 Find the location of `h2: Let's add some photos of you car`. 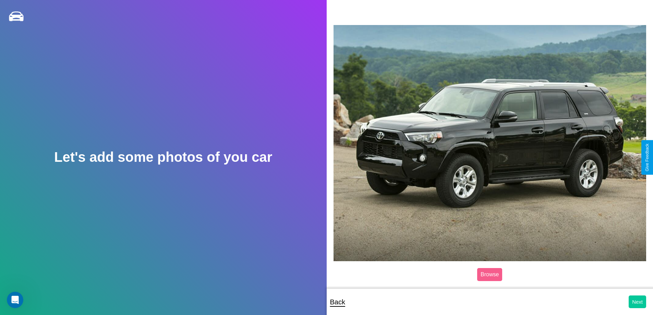

h2: Let's add some photos of you car is located at coordinates (163, 157).